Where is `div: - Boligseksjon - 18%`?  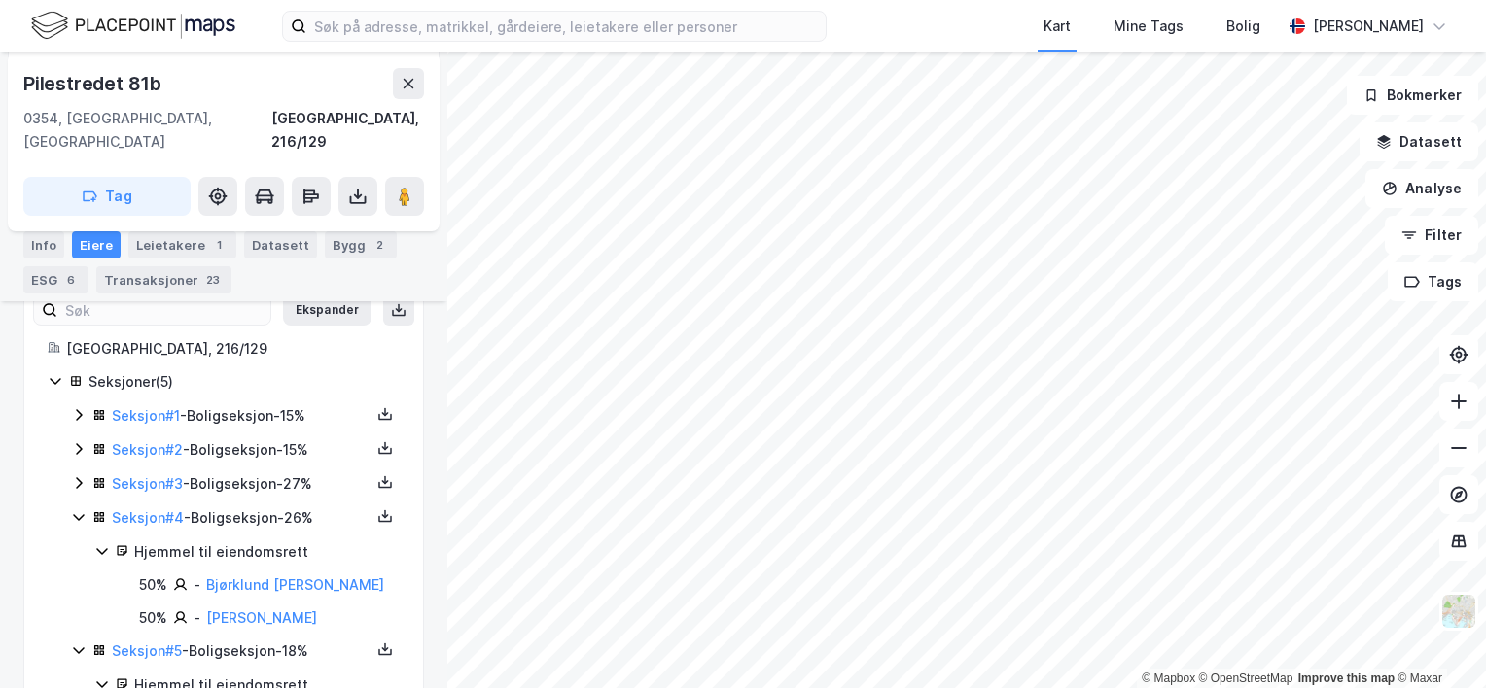
div: - Boligseksjon - 18% is located at coordinates (241, 651).